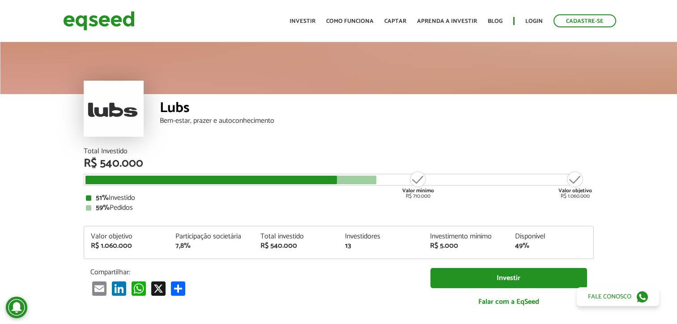 The height and width of the screenshot is (324, 677). Describe the element at coordinates (102, 197) in the screenshot. I see `strong: 51%` at that location.